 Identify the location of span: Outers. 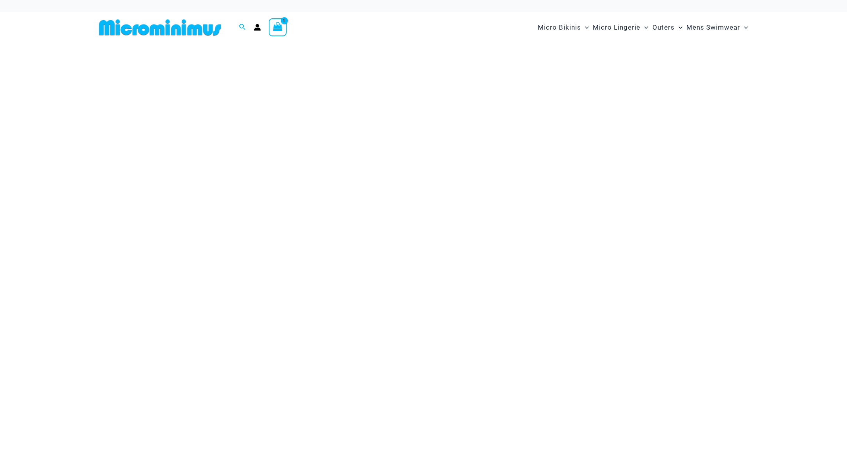
(663, 27).